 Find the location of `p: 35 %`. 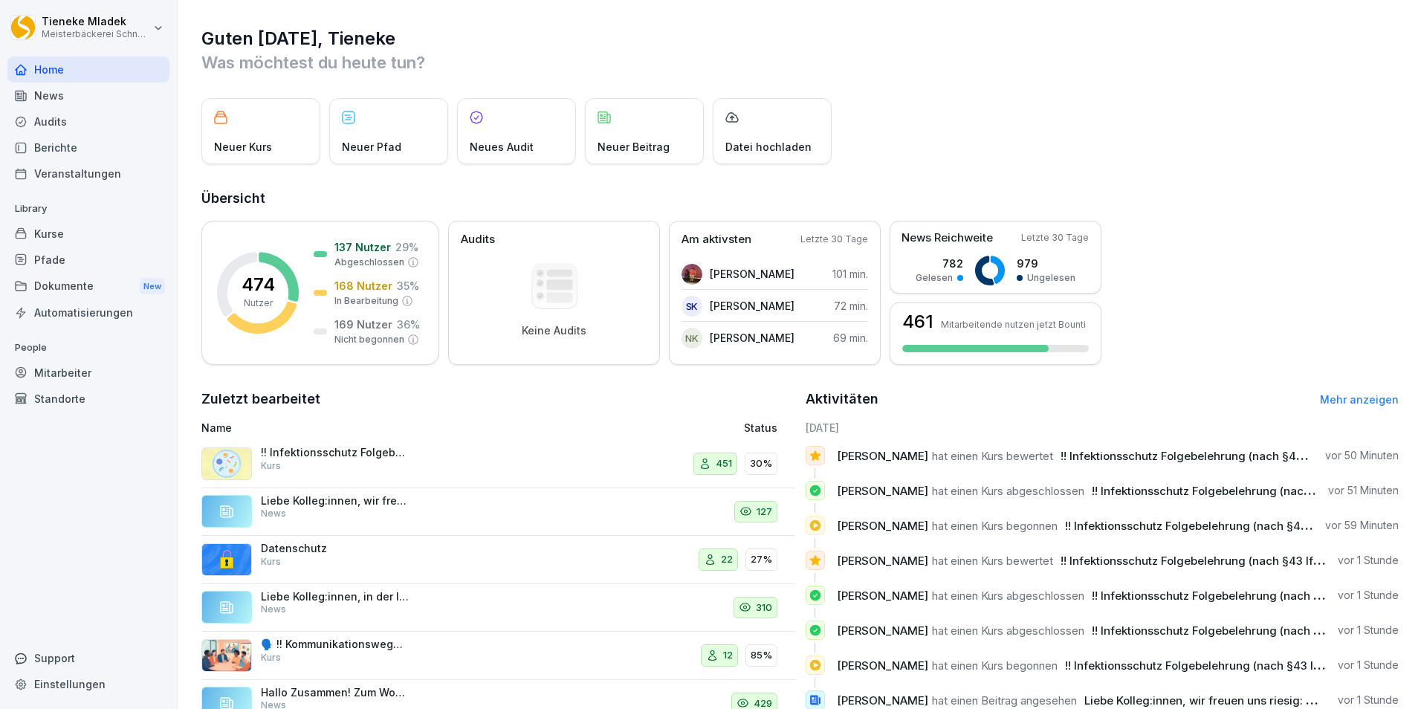

p: 35 % is located at coordinates (408, 285).